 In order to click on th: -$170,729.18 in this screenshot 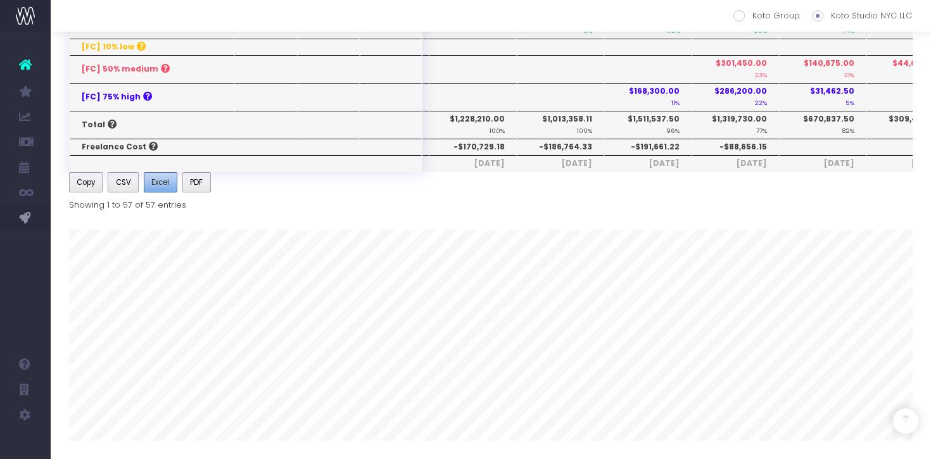, I will do `click(473, 147)`.